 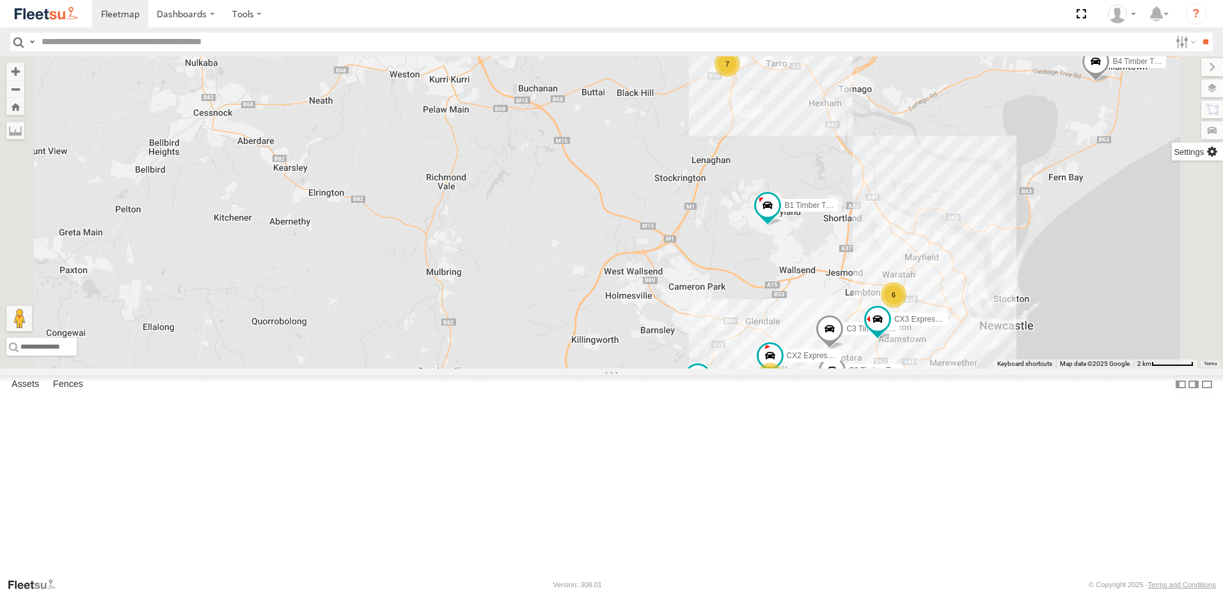 I want to click on label: Search Filter Options, so click(x=1184, y=42).